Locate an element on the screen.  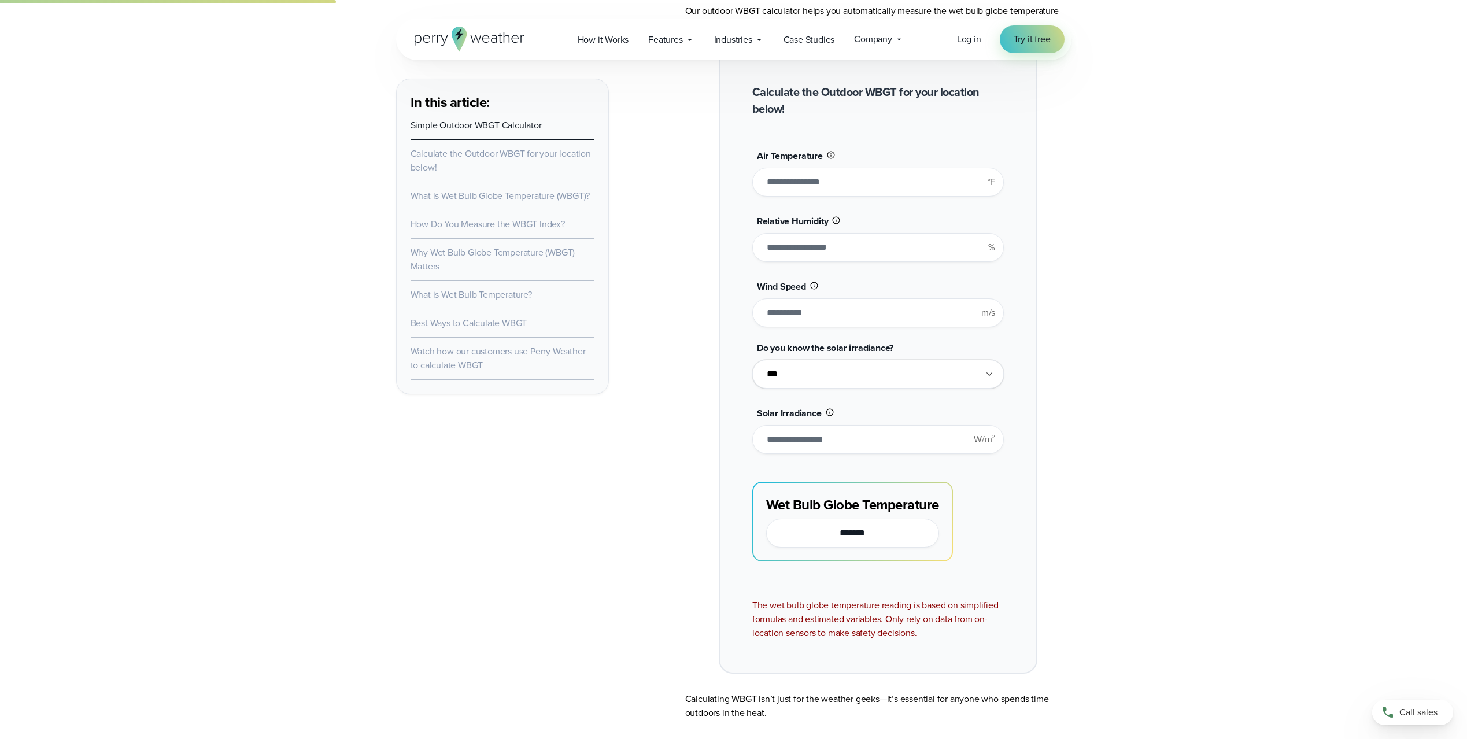
span: Solar Irradiance is located at coordinates (789, 413).